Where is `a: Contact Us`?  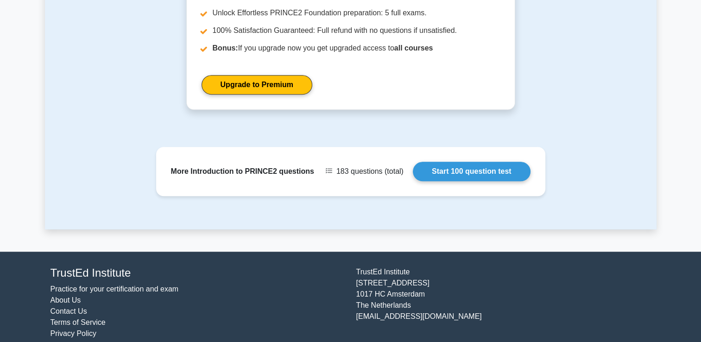 a: Contact Us is located at coordinates (69, 311).